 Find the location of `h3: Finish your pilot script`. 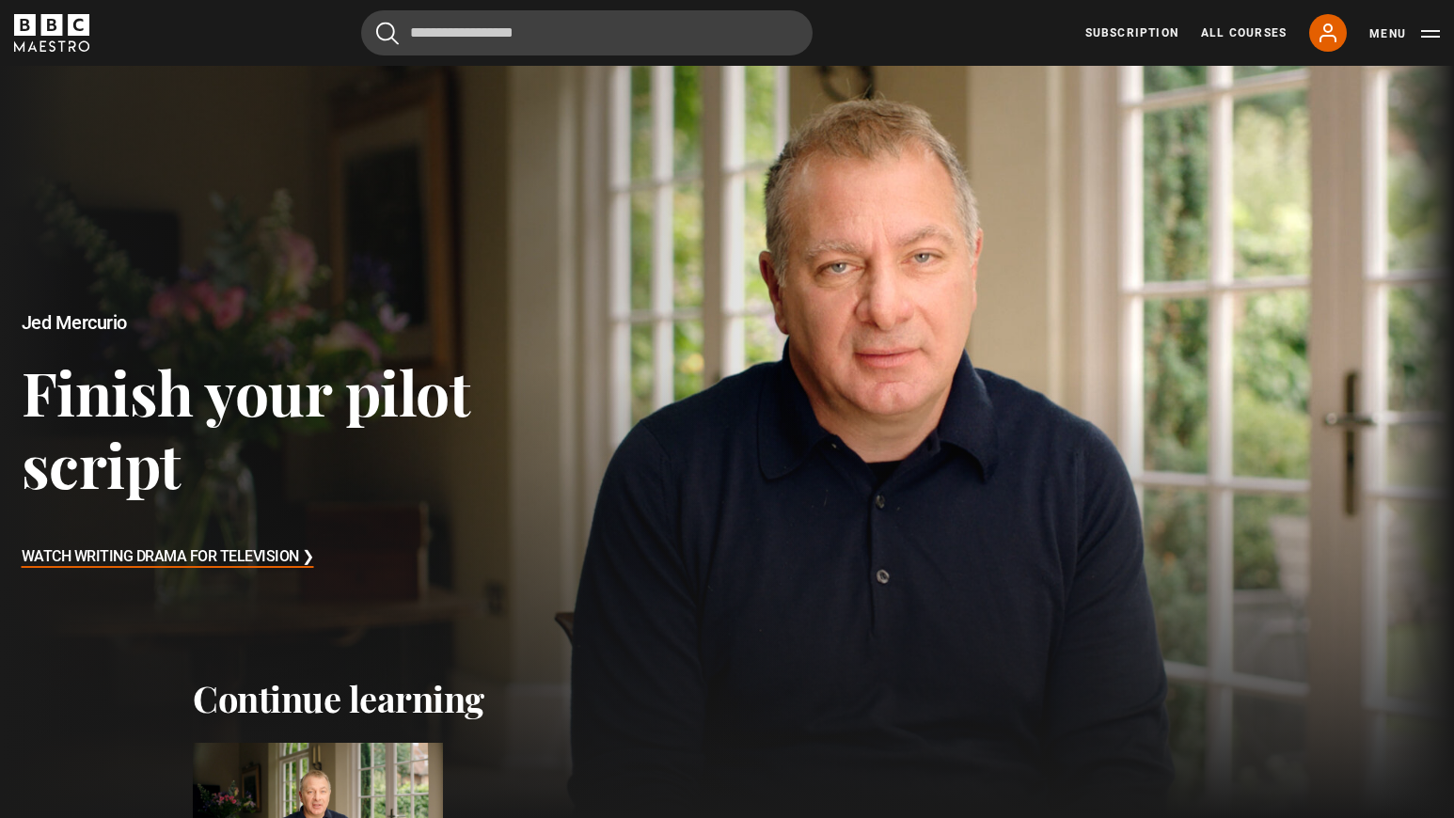

h3: Finish your pilot script is located at coordinates (302, 428).